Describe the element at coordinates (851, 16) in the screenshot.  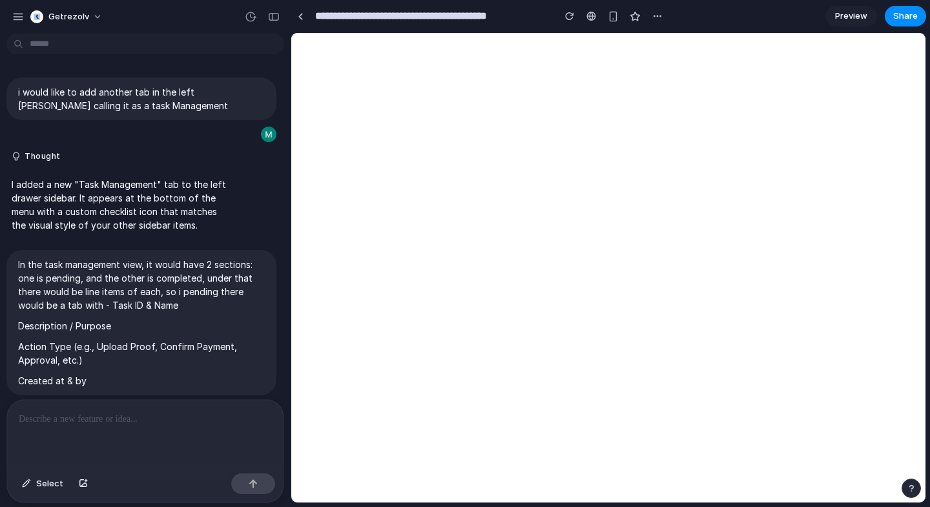
I see `a: Preview` at that location.